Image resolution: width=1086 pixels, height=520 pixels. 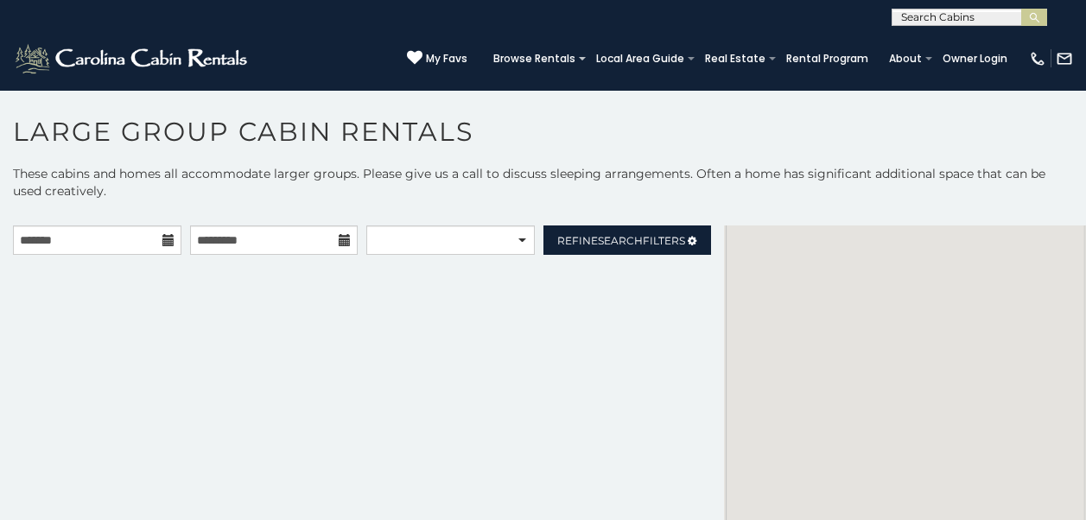 I want to click on img: mail-regular-white.png, so click(x=1065, y=59).